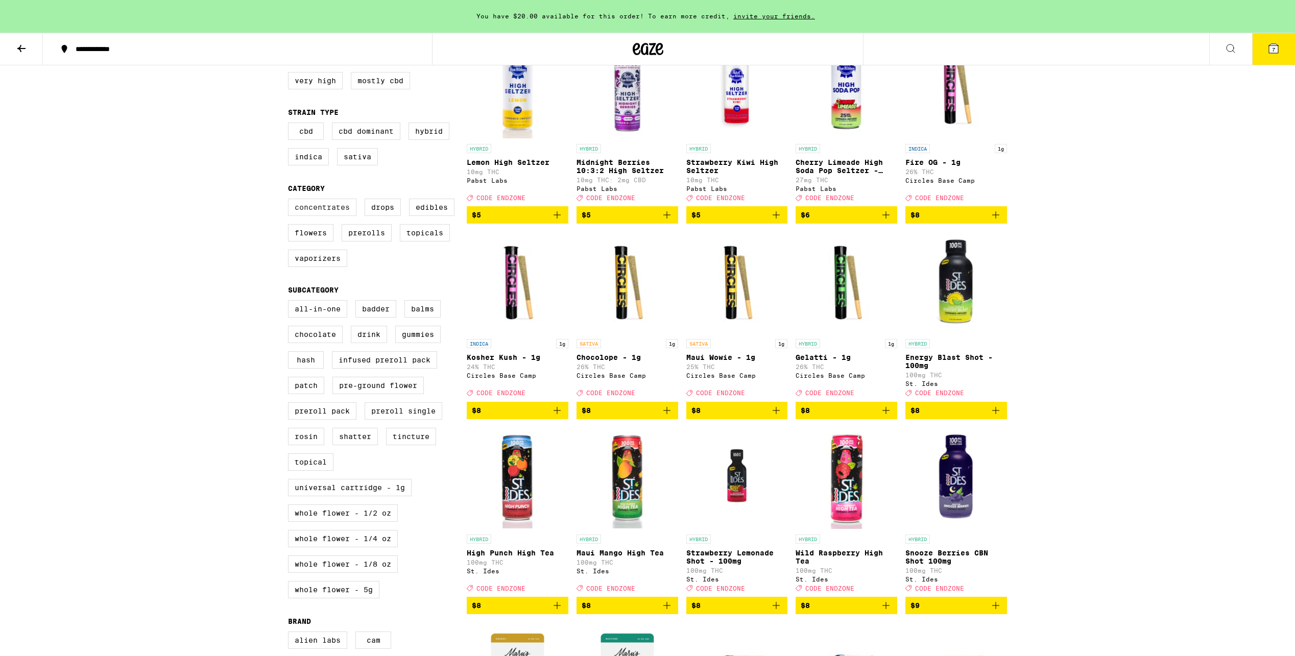  Describe the element at coordinates (589, 344) in the screenshot. I see `p: SATIVA` at that location.